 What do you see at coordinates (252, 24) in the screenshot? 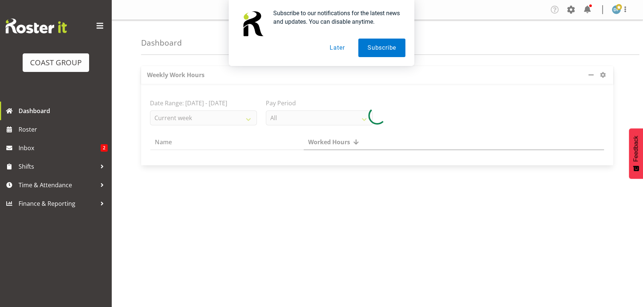
I see `img: notification icon` at bounding box center [252, 24].